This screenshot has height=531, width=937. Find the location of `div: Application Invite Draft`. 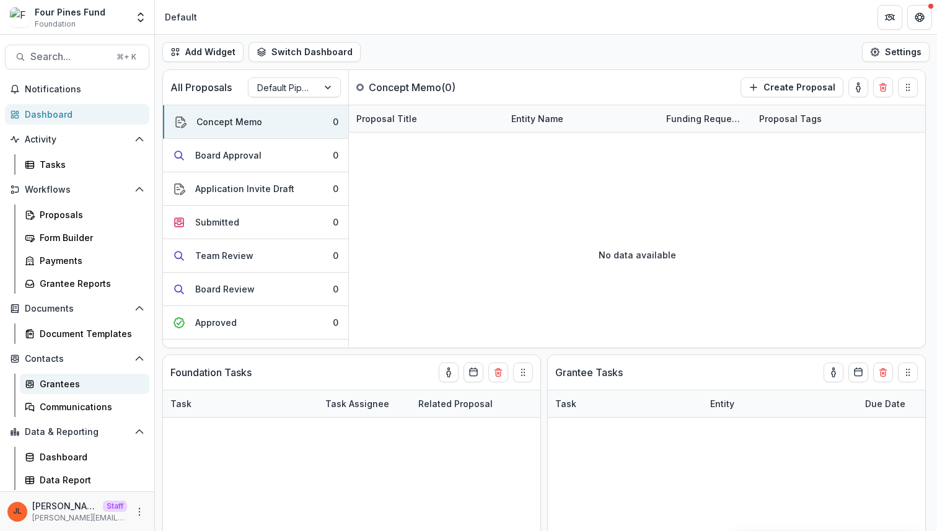

div: Application Invite Draft is located at coordinates (245, 188).